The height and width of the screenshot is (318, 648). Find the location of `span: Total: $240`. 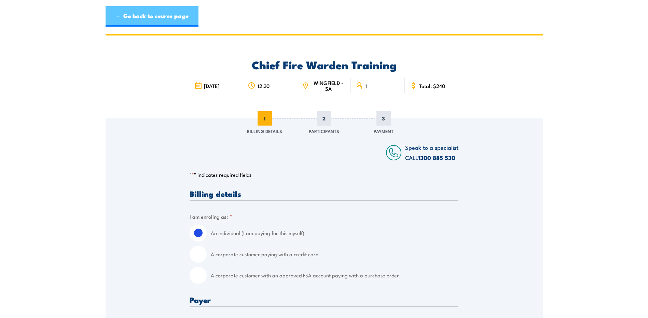

span: Total: $240 is located at coordinates (432, 86).